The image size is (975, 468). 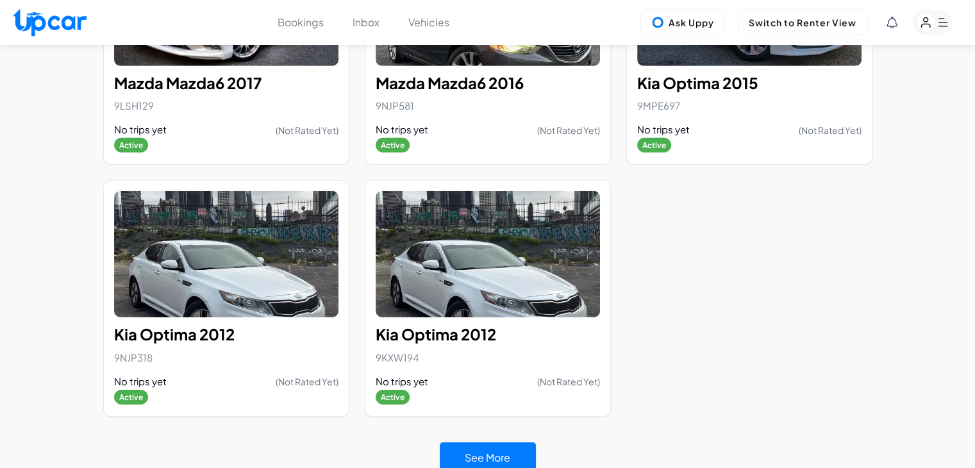 I want to click on img: Uppy, so click(x=658, y=22).